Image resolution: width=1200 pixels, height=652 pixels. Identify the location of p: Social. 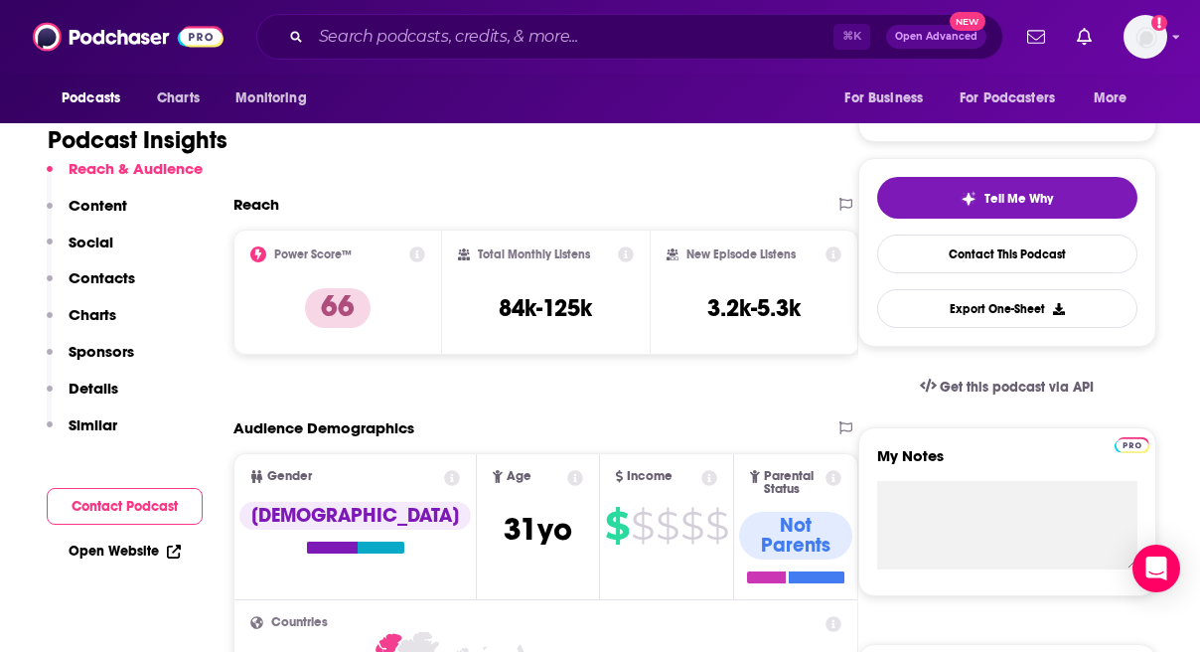
(90, 241).